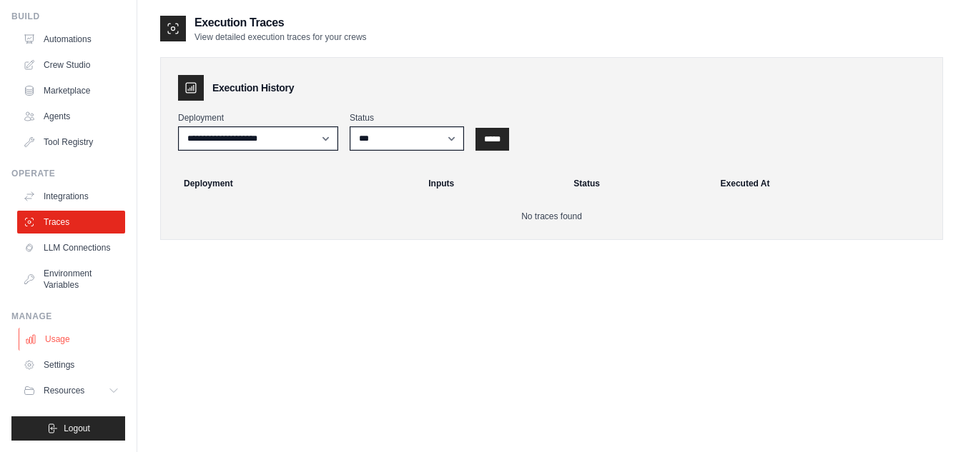 This screenshot has width=966, height=452. I want to click on a: Traces, so click(71, 222).